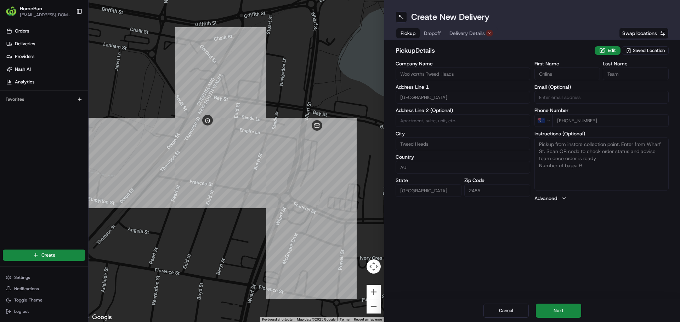  Describe the element at coordinates (45, 69) in the screenshot. I see `a: Nash AI` at that location.